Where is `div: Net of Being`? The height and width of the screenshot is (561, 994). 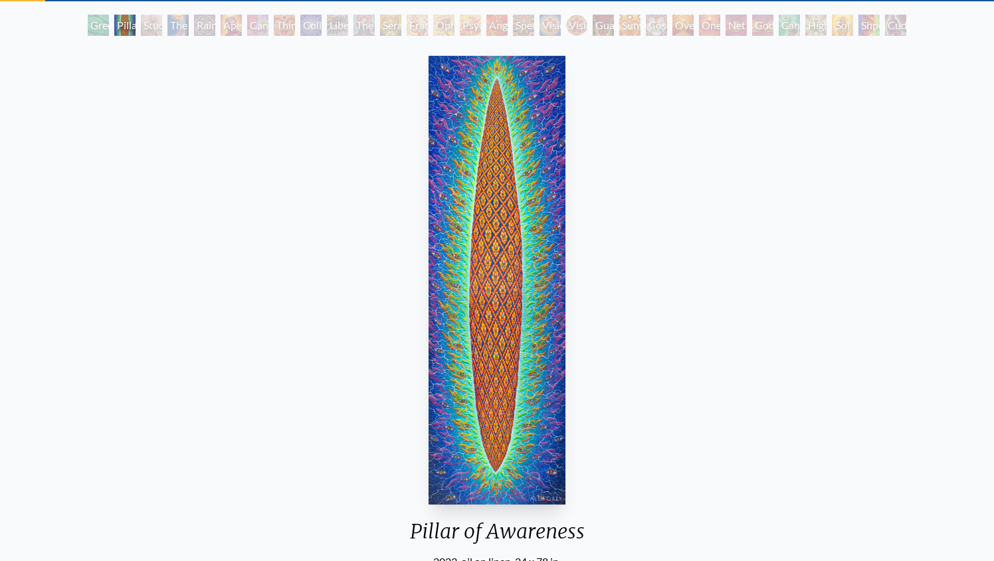 div: Net of Being is located at coordinates (736, 25).